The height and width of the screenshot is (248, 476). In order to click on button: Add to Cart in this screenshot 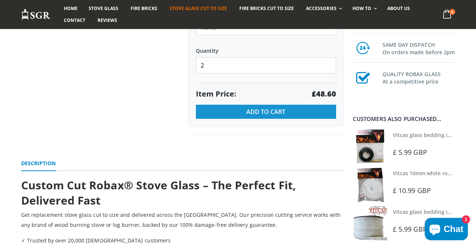, I will do `click(266, 112)`.